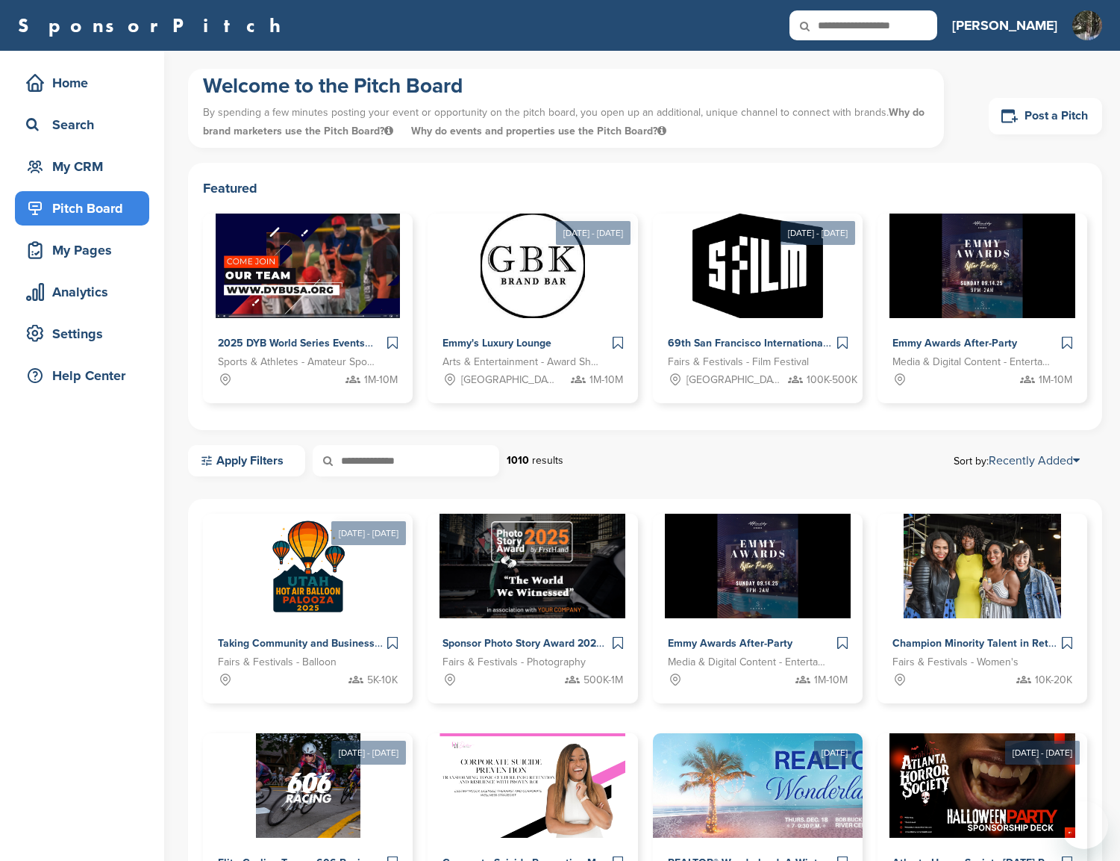  What do you see at coordinates (154, 25) in the screenshot?
I see `a: SponsorPitch` at bounding box center [154, 25].